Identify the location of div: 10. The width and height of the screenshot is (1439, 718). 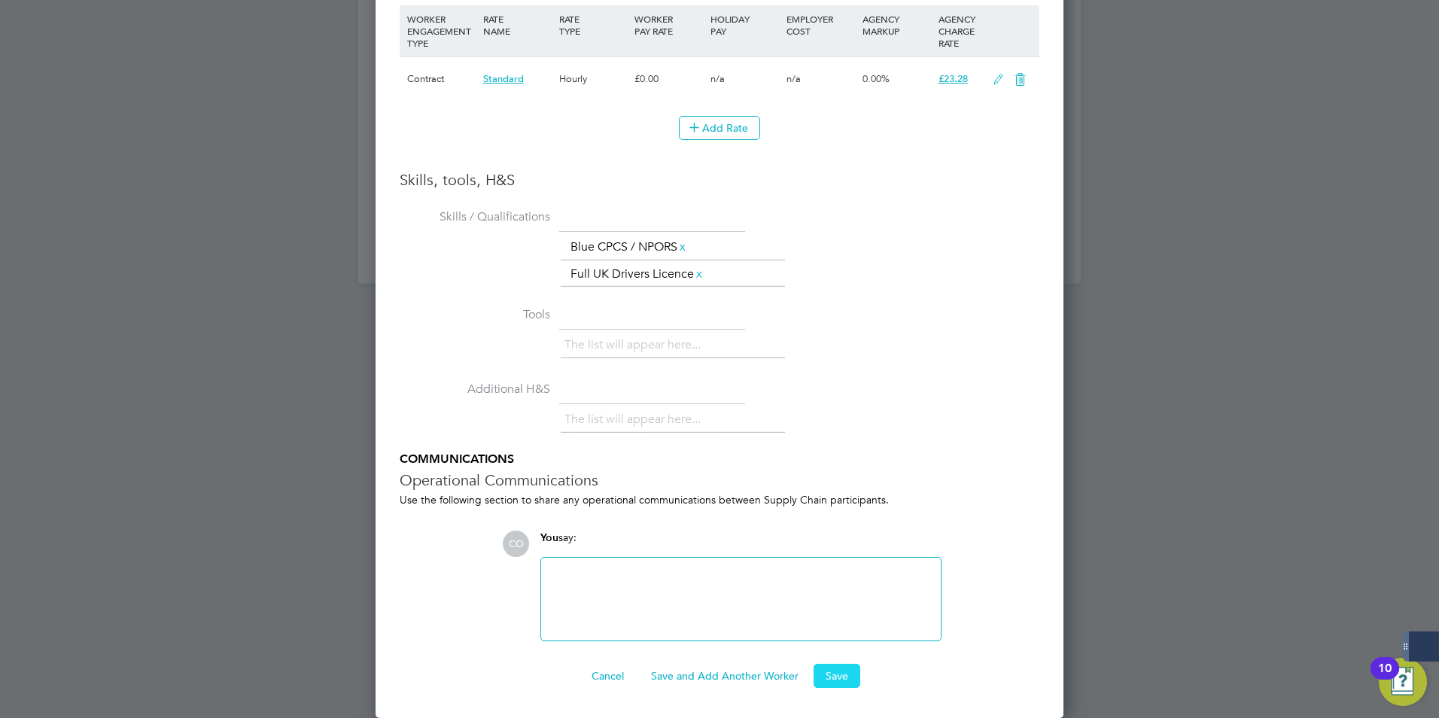
(1385, 678).